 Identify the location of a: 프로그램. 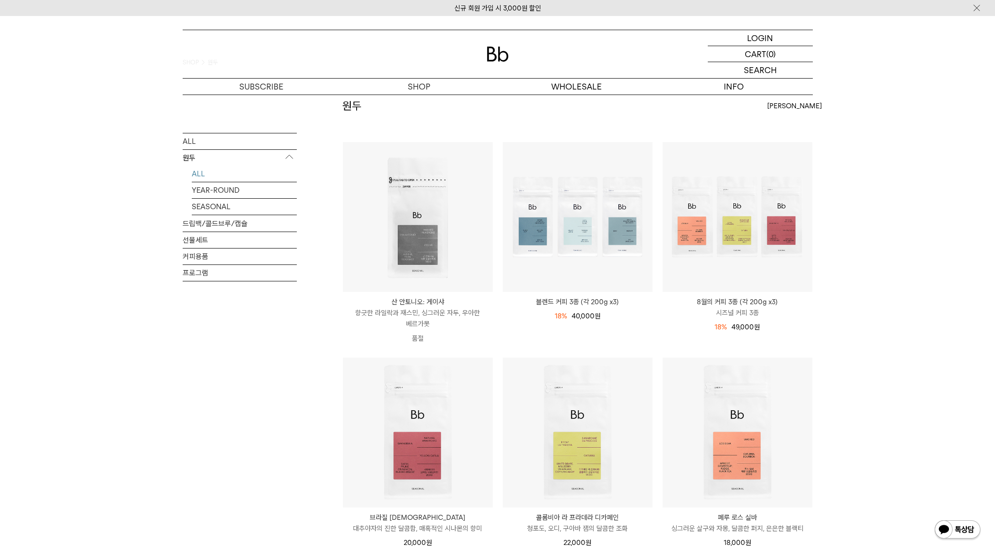
(240, 272).